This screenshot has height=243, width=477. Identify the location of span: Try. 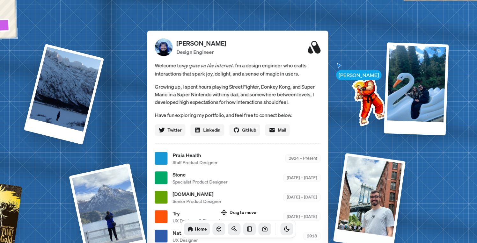
(199, 214).